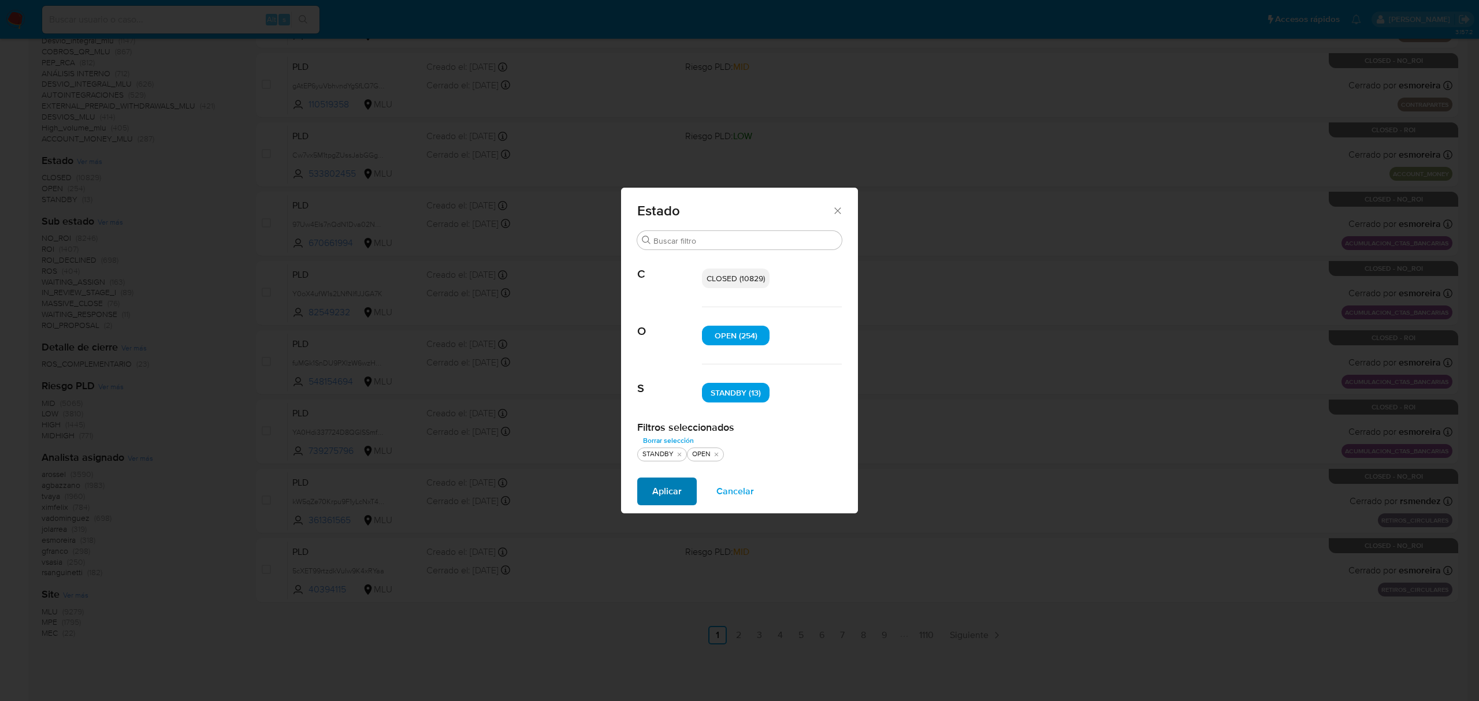 This screenshot has height=701, width=1479. What do you see at coordinates (670, 380) in the screenshot?
I see `span: S` at bounding box center [670, 380].